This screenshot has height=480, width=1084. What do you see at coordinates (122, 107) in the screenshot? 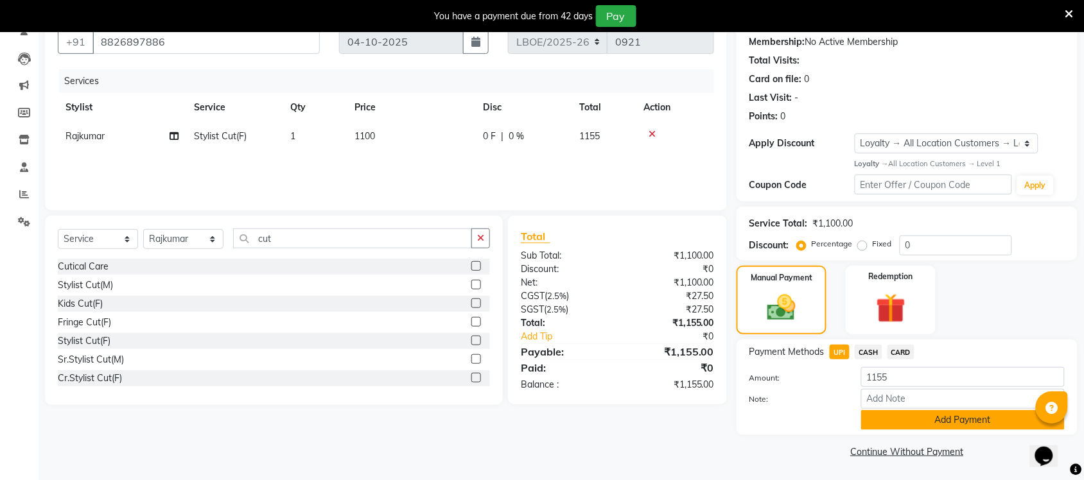
I see `th: Stylist` at bounding box center [122, 107].